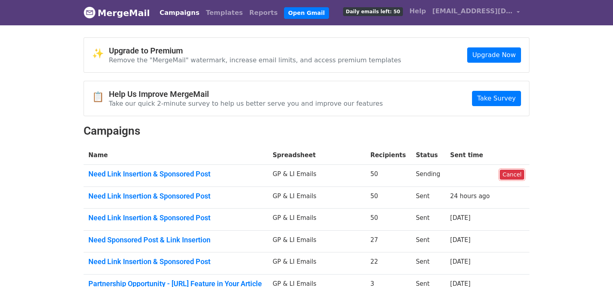  What do you see at coordinates (494, 55) in the screenshot?
I see `a: Upgrade Now` at bounding box center [494, 55].